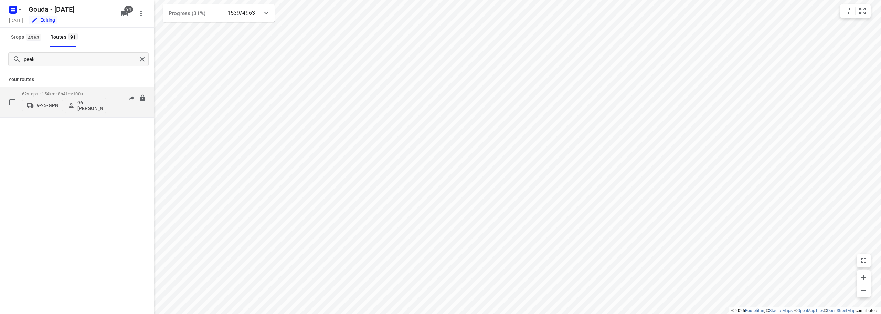 This screenshot has width=881, height=314. Describe the element at coordinates (43, 20) in the screenshot. I see `div: You are currently in edit mode.` at that location.